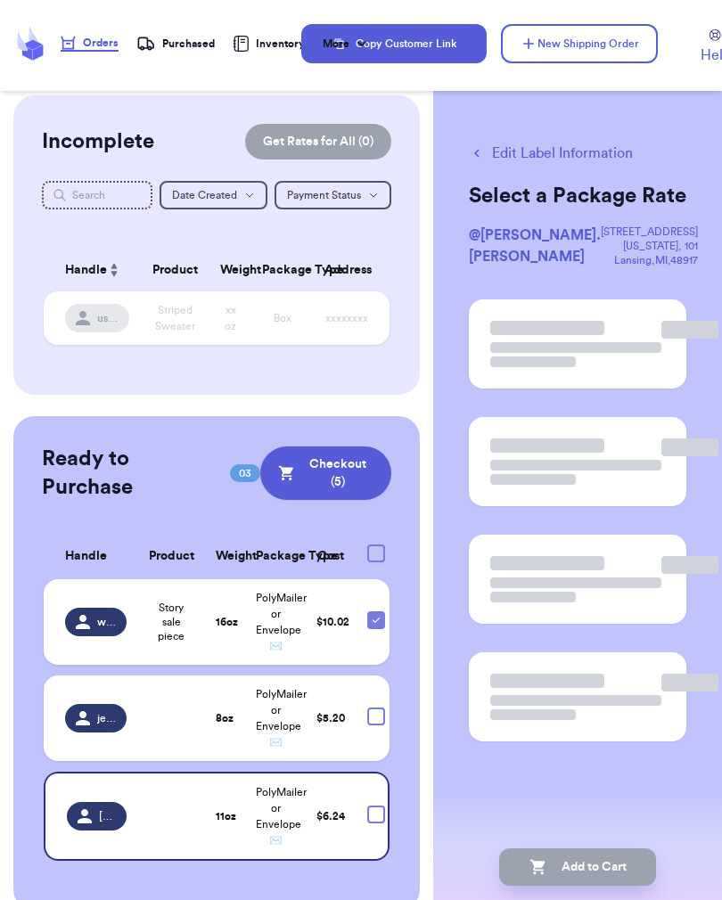  I want to click on h2: Ready to Purchase, so click(131, 473).